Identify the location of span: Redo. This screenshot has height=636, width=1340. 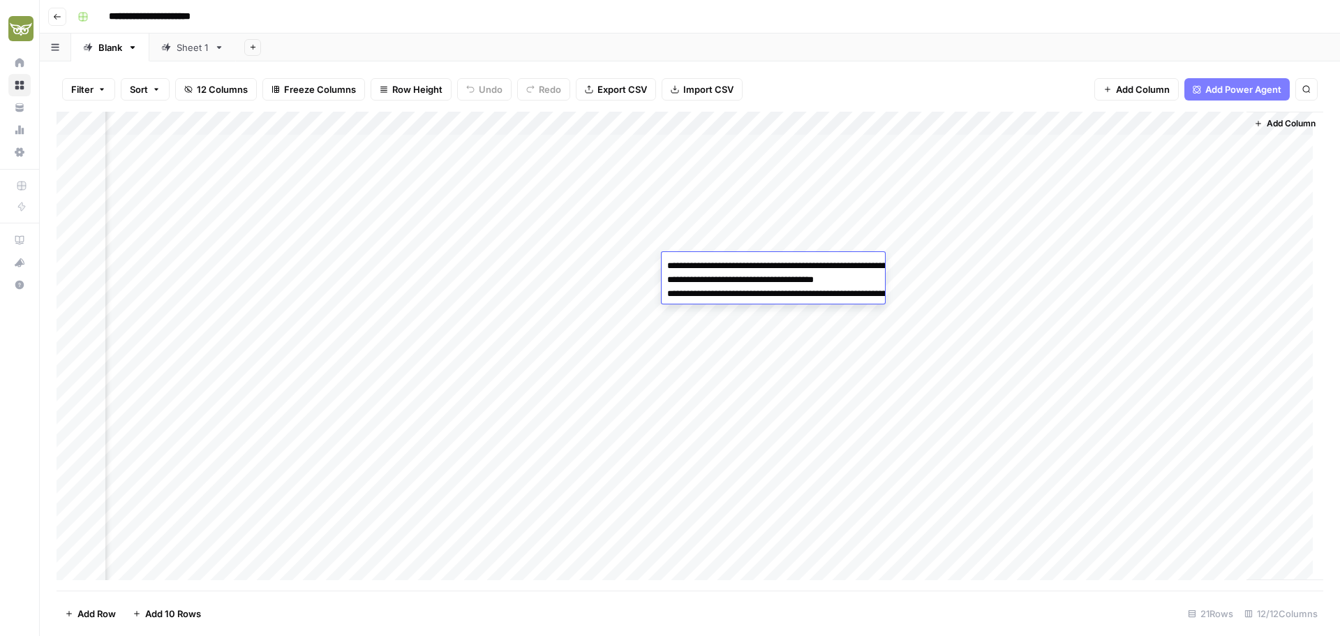
(550, 89).